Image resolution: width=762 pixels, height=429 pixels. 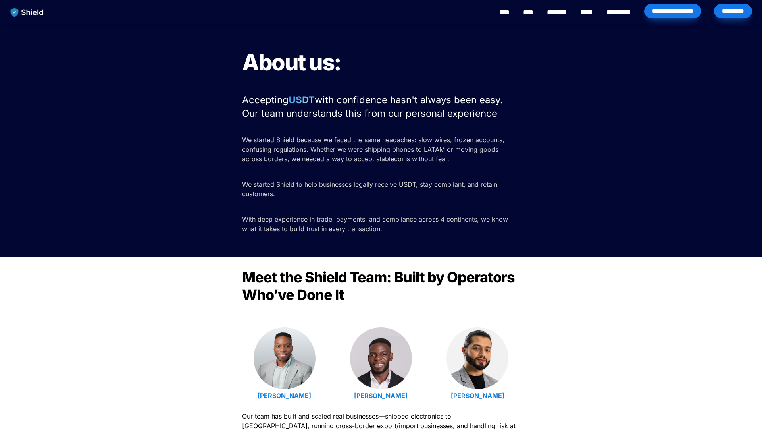 I want to click on span: We started Shield because we faced the same headaches: slow wires, frozen accounts, confusing reg..., so click(x=374, y=149).